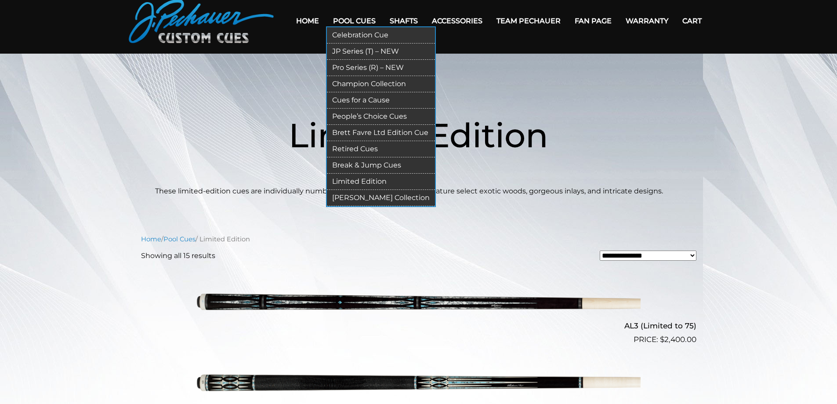 Image resolution: width=837 pixels, height=404 pixels. I want to click on select: Shop order, so click(648, 255).